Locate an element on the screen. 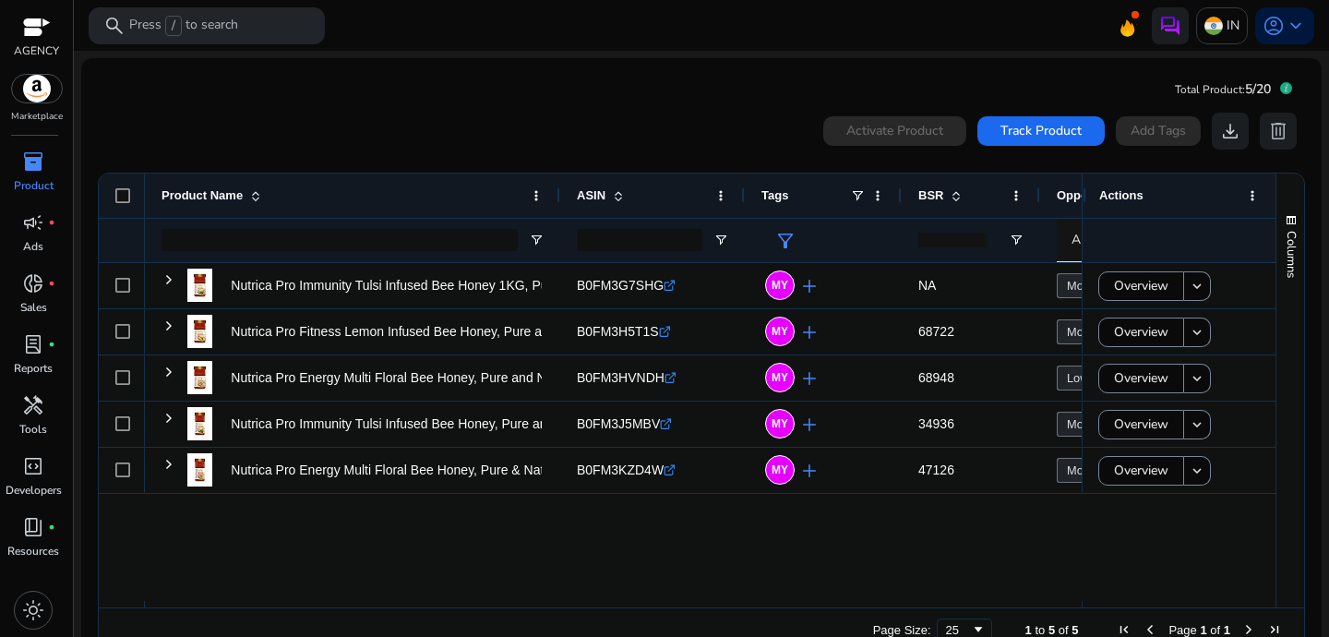  div: 25 is located at coordinates (958, 630).